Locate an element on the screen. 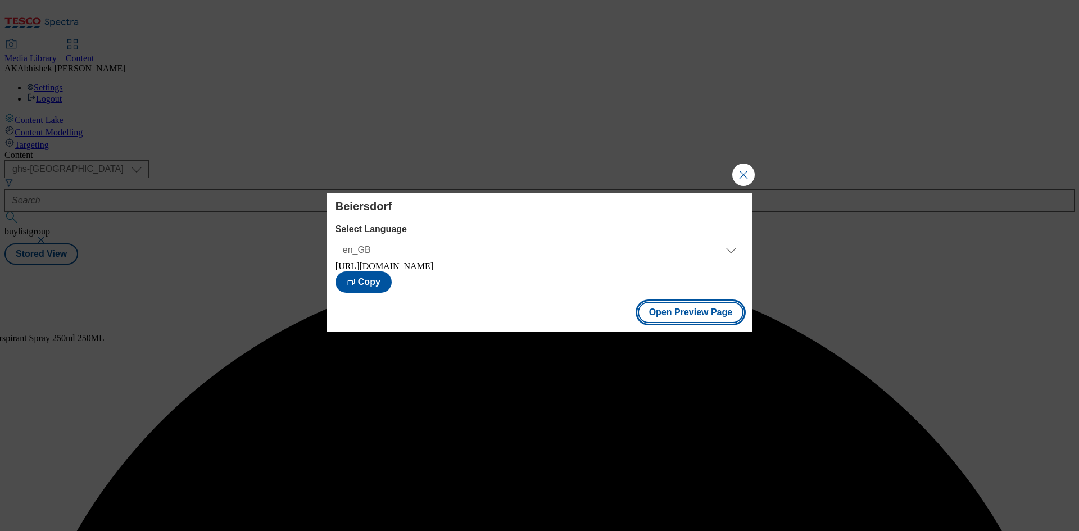 The height and width of the screenshot is (531, 1079). button: Close Modal is located at coordinates (744, 175).